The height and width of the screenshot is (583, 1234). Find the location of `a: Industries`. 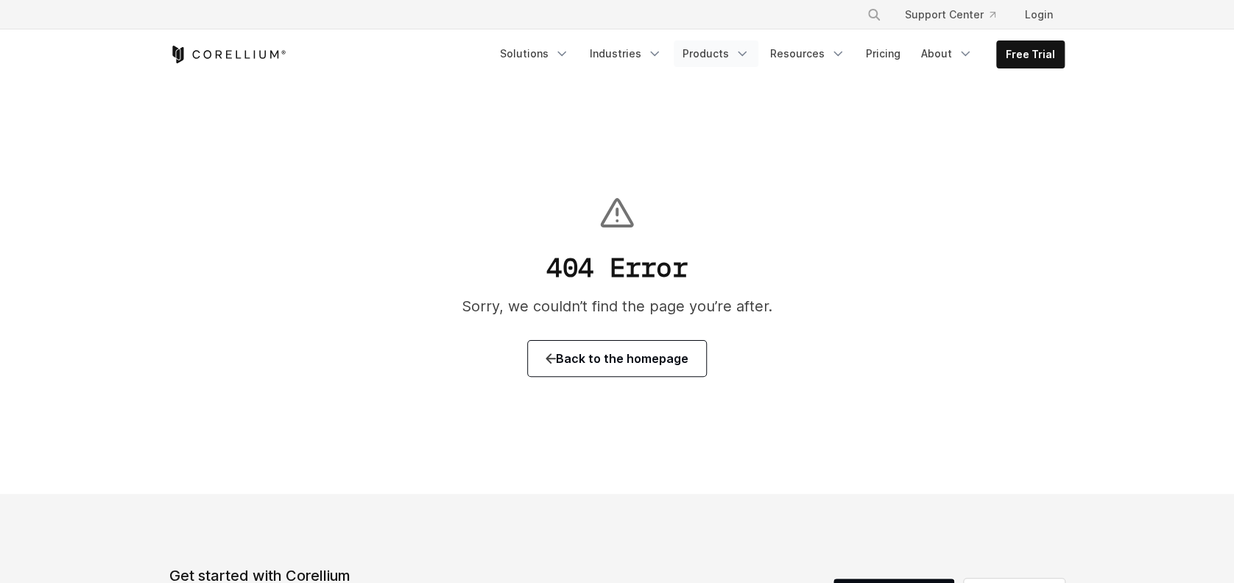

a: Industries is located at coordinates (626, 54).